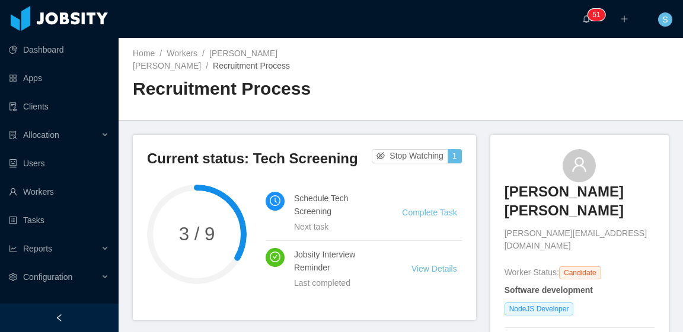 The image size is (683, 332). Describe the element at coordinates (334, 227) in the screenshot. I see `div: Next task` at that location.